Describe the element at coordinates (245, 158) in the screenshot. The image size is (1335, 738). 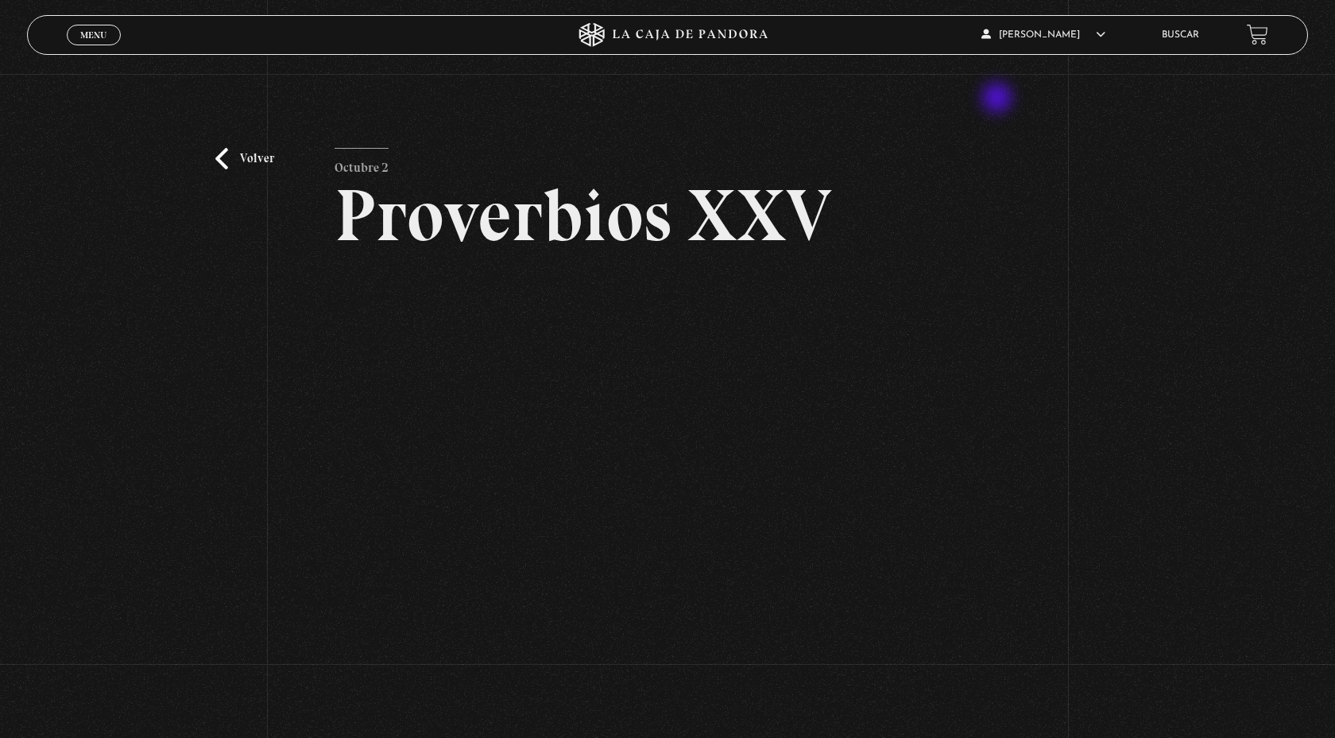
I see `a: Volver` at that location.